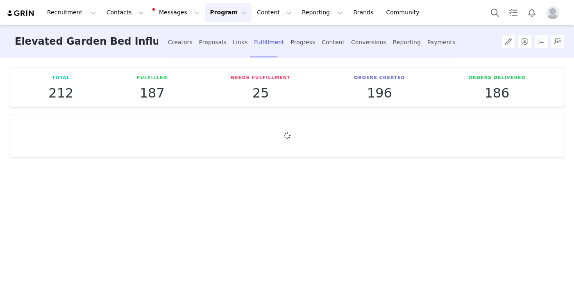 The image size is (574, 302). Describe the element at coordinates (369, 42) in the screenshot. I see `div: Conversions` at that location.